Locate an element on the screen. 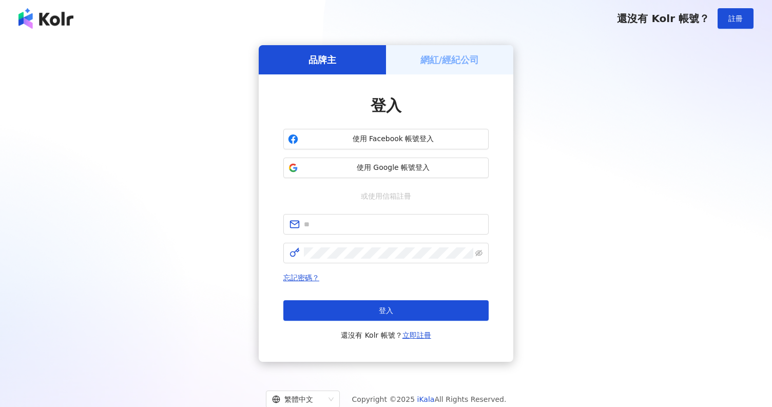  img: logo is located at coordinates (46, 18).